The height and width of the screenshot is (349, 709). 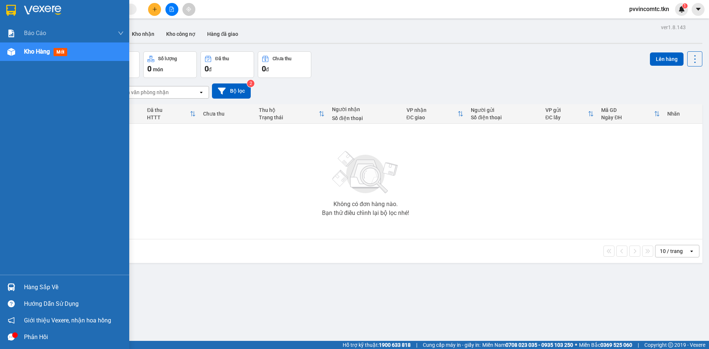 What do you see at coordinates (395, 345) in the screenshot?
I see `strong: 1900 633 818` at bounding box center [395, 345].